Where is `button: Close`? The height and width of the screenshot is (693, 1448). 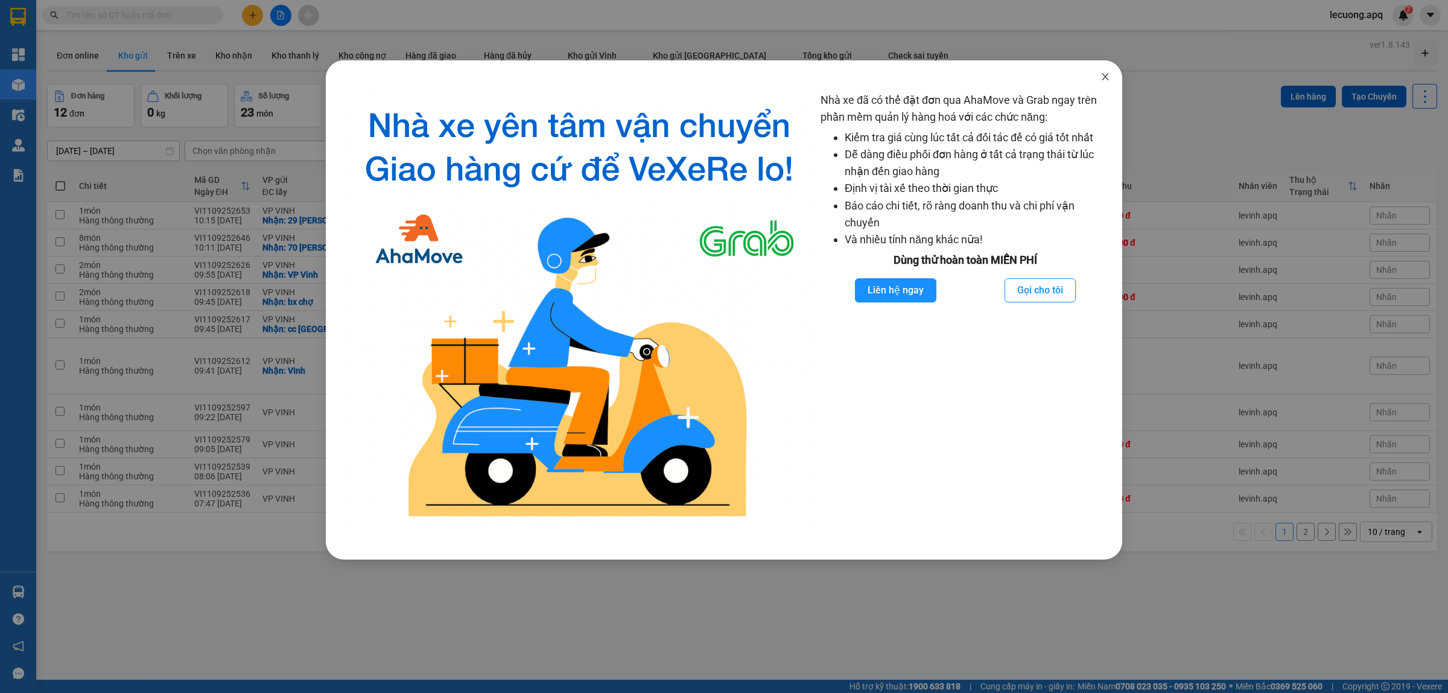
button: Close is located at coordinates (1105, 77).